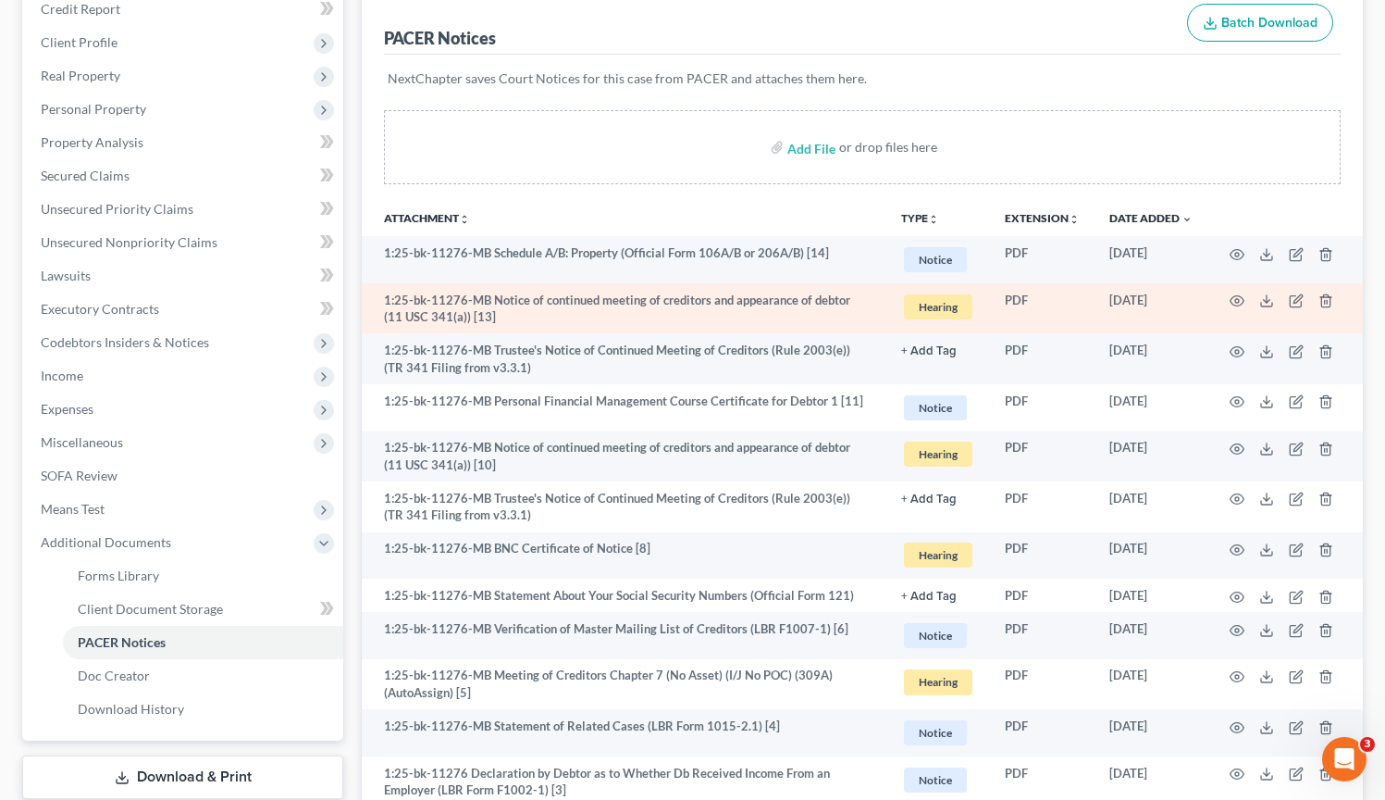 This screenshot has height=800, width=1385. What do you see at coordinates (184, 309) in the screenshot?
I see `a: Executory Contracts` at bounding box center [184, 309].